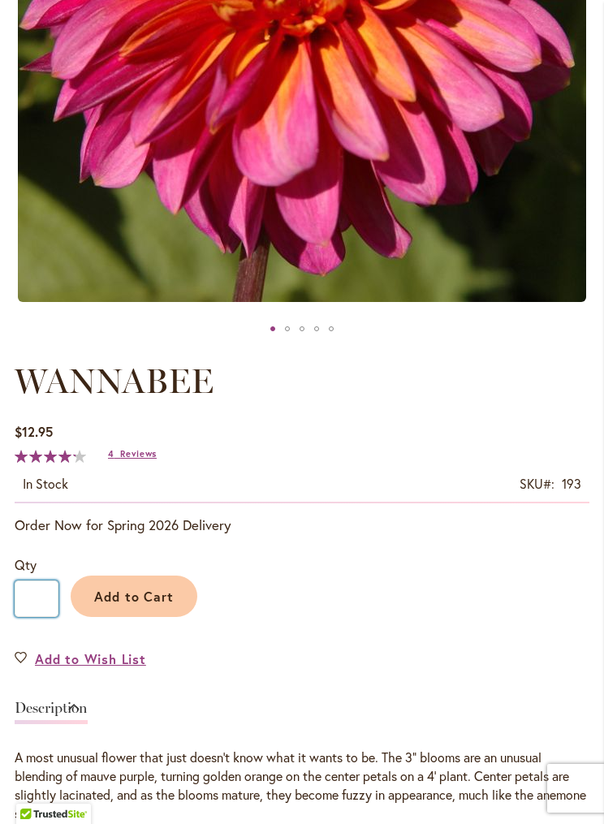 The image size is (604, 824). Describe the element at coordinates (537, 483) in the screenshot. I see `strong: SKU` at that location.